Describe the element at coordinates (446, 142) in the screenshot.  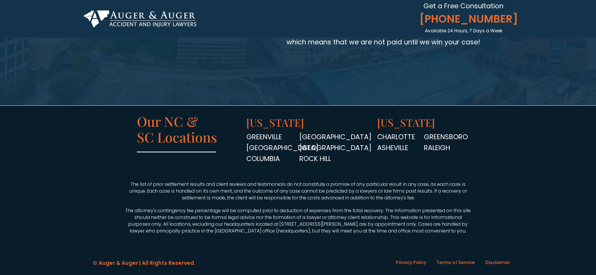
I see `span: GREENSBORO RALEIGH` at that location.